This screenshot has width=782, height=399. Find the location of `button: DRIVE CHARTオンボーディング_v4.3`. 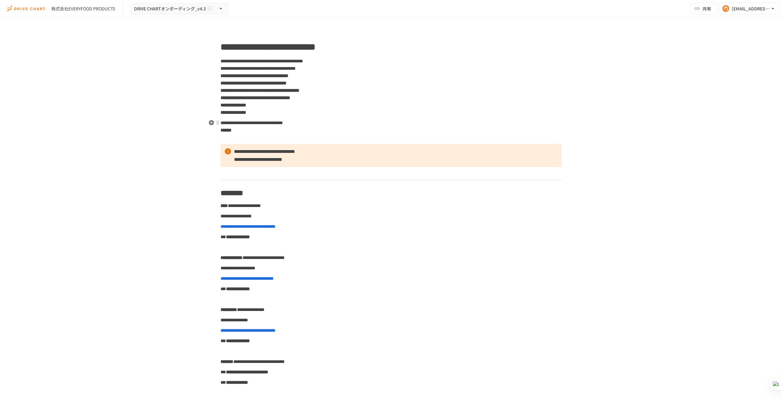

button: DRIVE CHARTオンボーディング_v4.3 is located at coordinates (179, 9).